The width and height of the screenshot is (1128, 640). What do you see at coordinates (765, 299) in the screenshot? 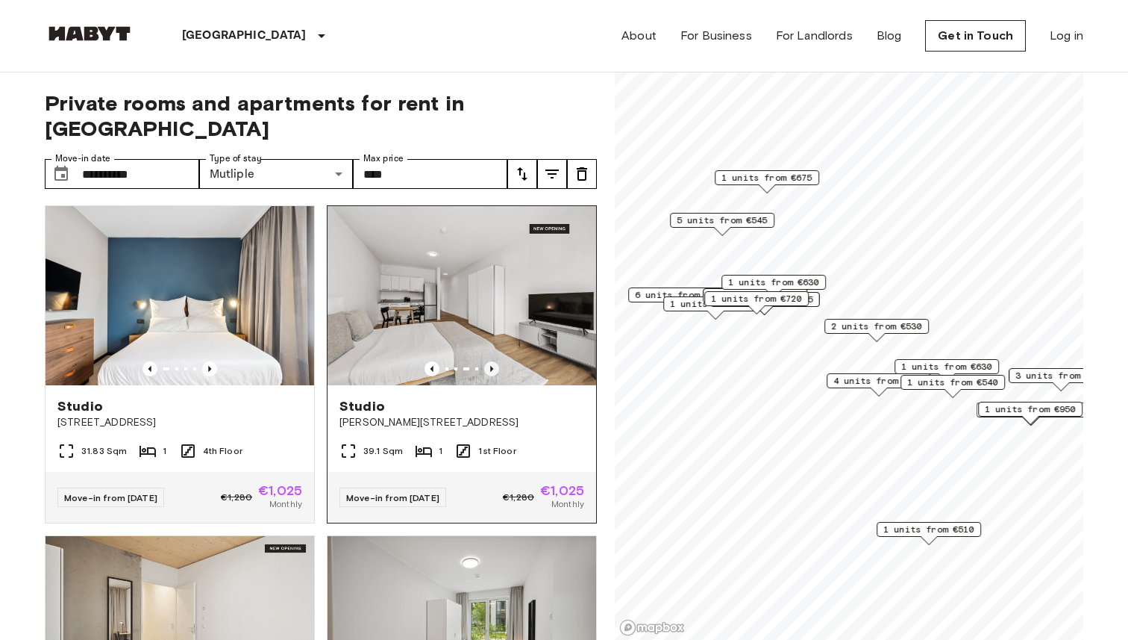
I see `span: 1 units from €1025` at bounding box center [765, 299].